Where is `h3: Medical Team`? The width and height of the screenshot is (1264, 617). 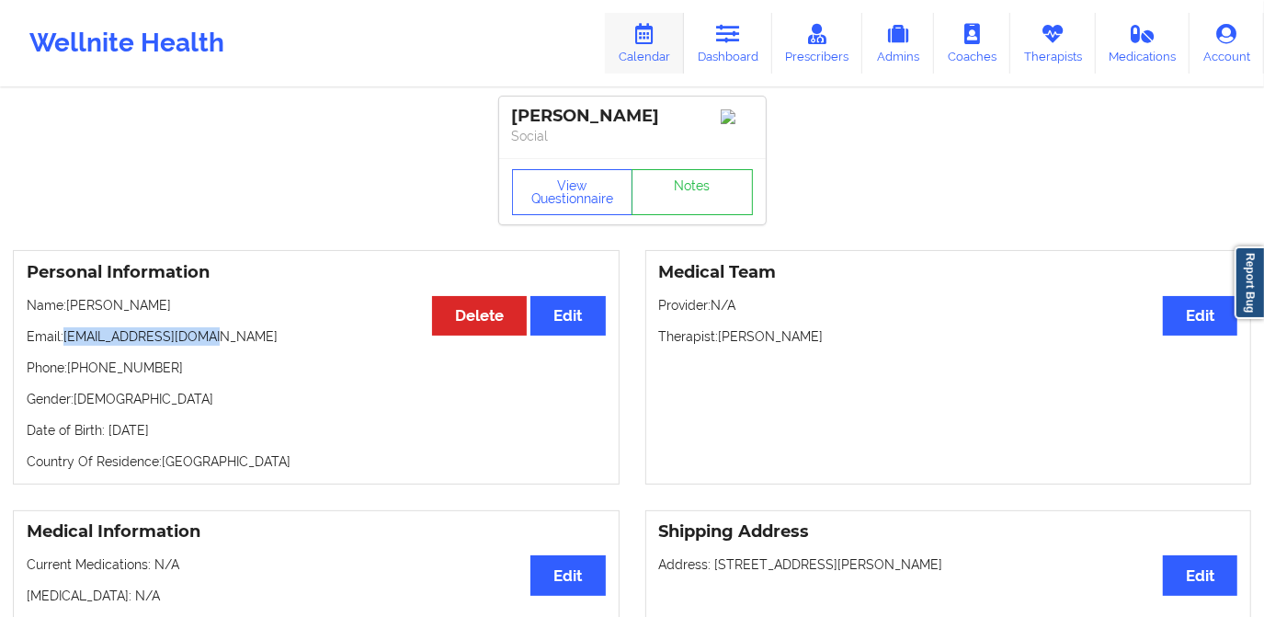
h3: Medical Team is located at coordinates (949, 272).